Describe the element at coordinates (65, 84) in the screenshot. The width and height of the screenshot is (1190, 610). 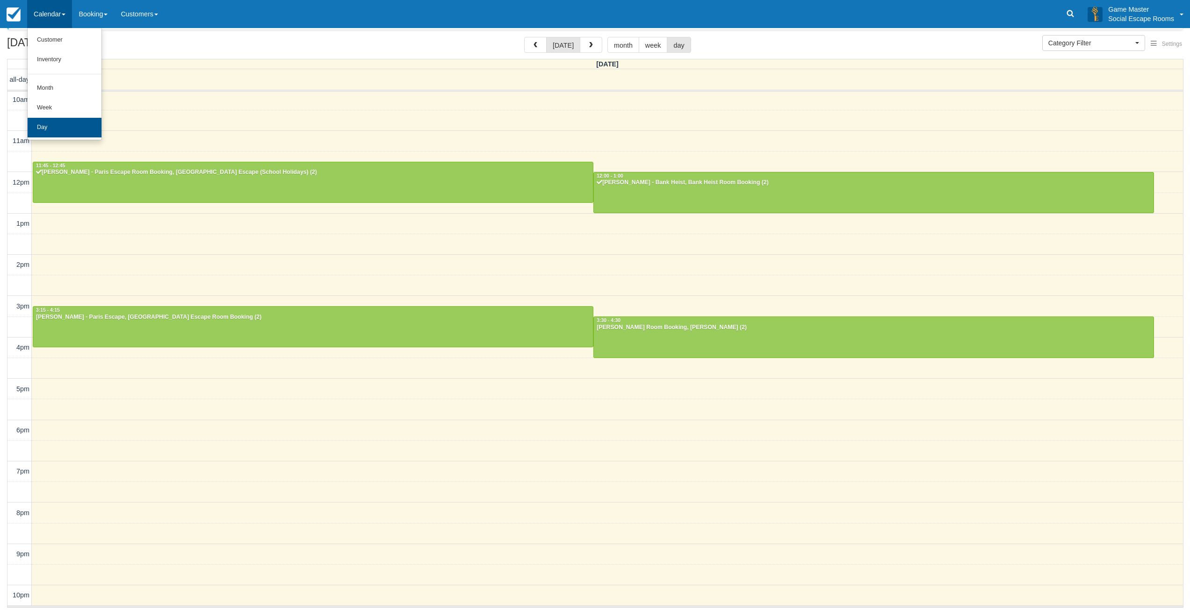
I see `ul: Calendar` at that location.